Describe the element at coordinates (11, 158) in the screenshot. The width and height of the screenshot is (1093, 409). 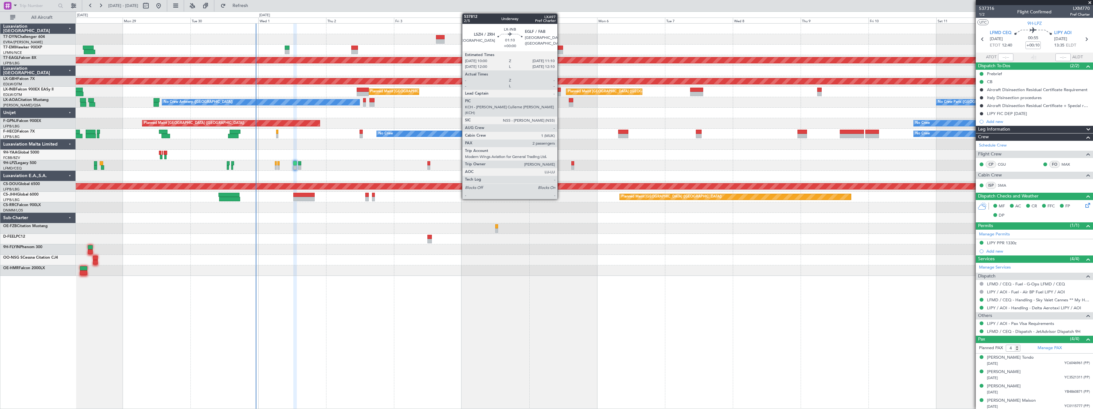
I see `a: FCBB/BZV` at that location.